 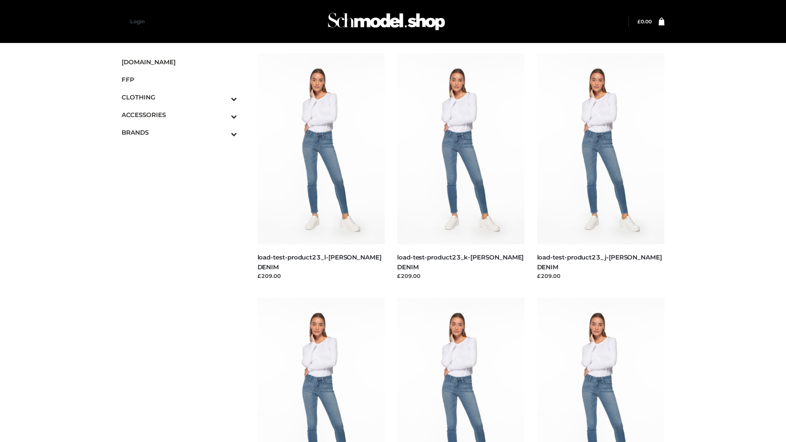 What do you see at coordinates (179, 97) in the screenshot?
I see `span: CLOTHING` at bounding box center [179, 97].